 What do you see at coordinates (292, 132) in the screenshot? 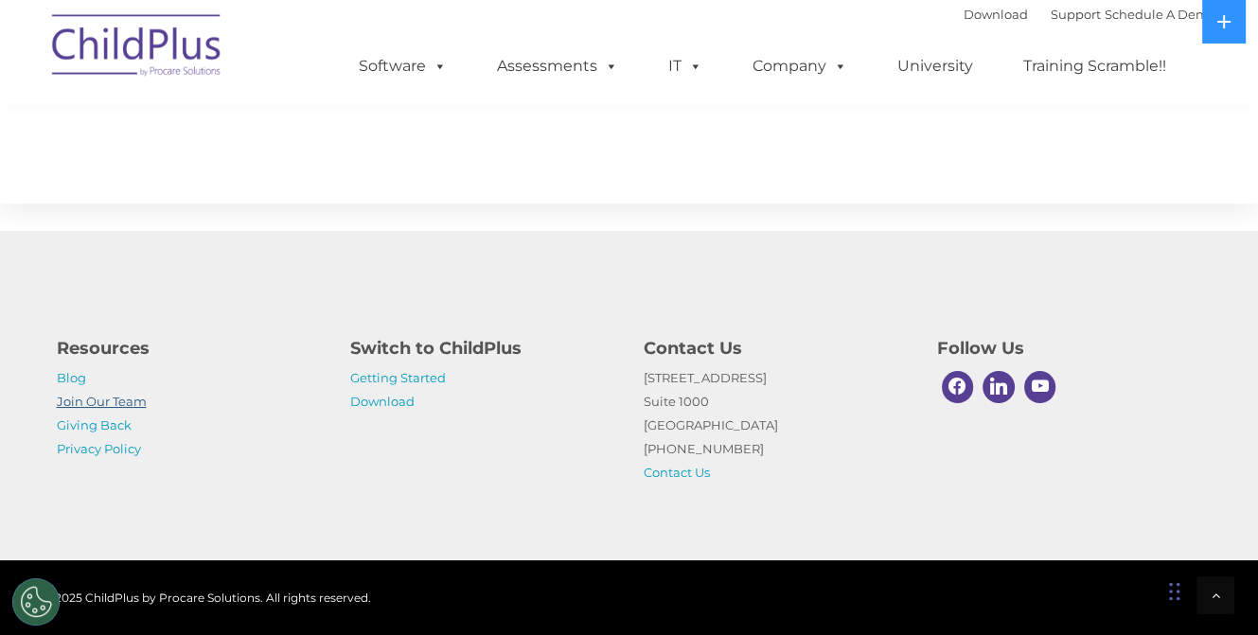
I see `span: Last name` at bounding box center [292, 132].